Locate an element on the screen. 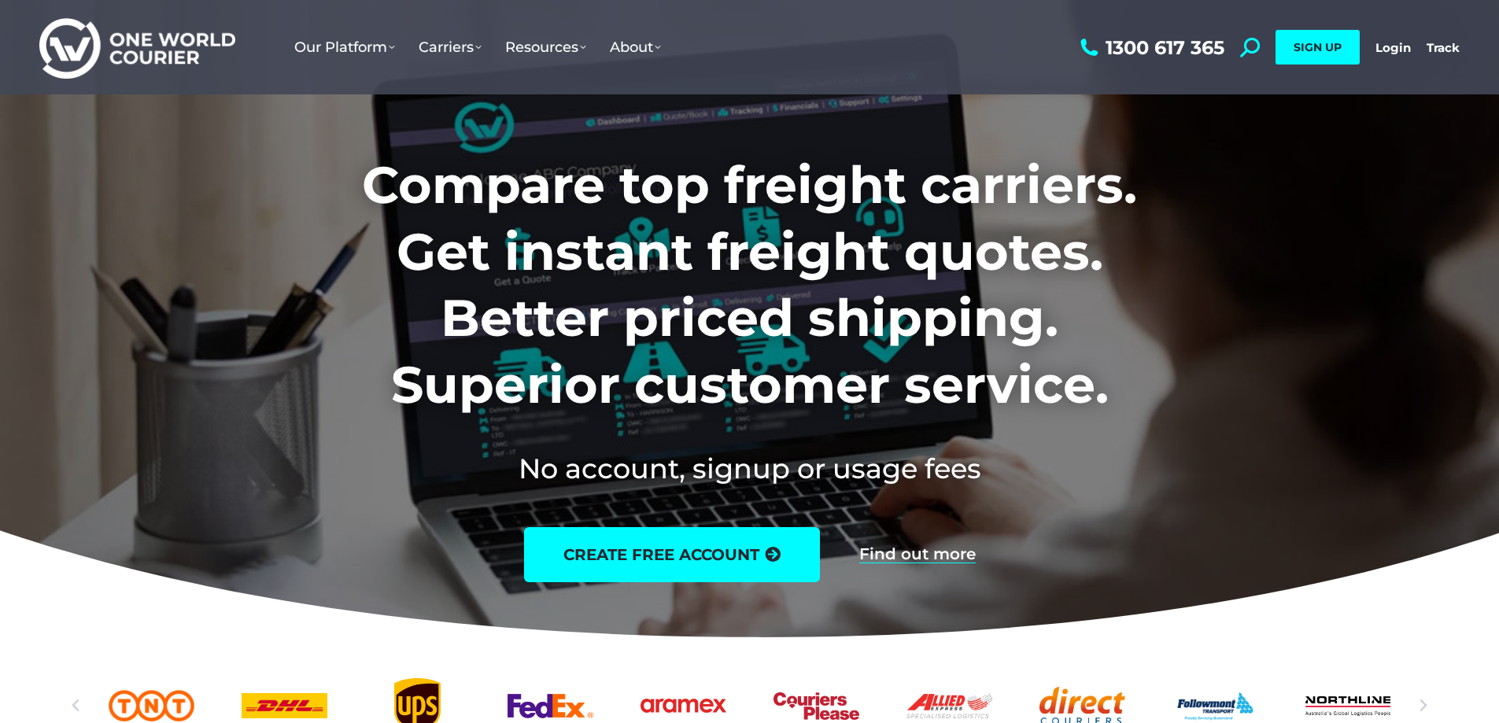 The image size is (1499, 723). h1: Compare top freight carriers. Get instant freight quotes. Better priced shipping. Superior custom... is located at coordinates (749, 285).